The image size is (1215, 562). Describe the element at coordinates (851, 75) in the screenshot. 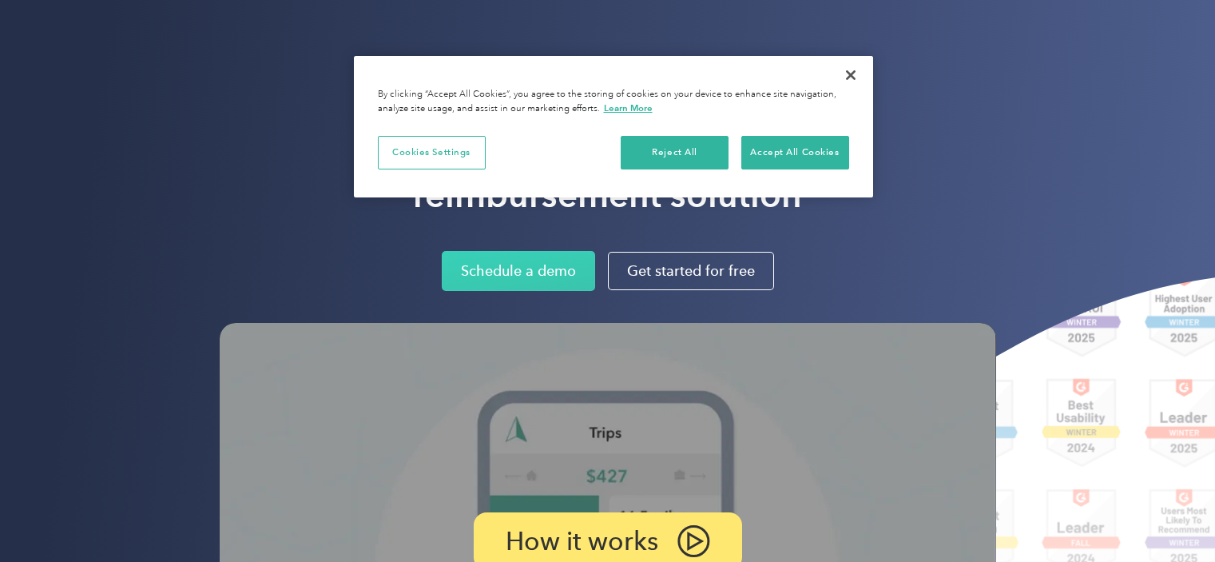

I see `button: Close` at that location.